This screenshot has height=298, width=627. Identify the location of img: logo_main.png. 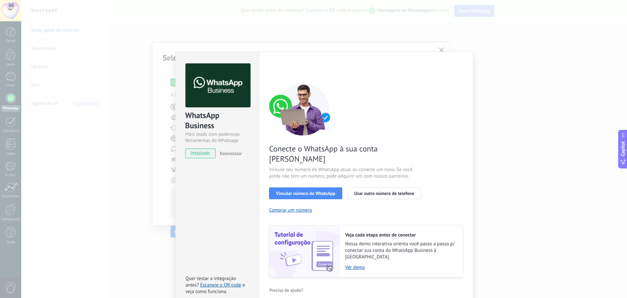
(218, 85).